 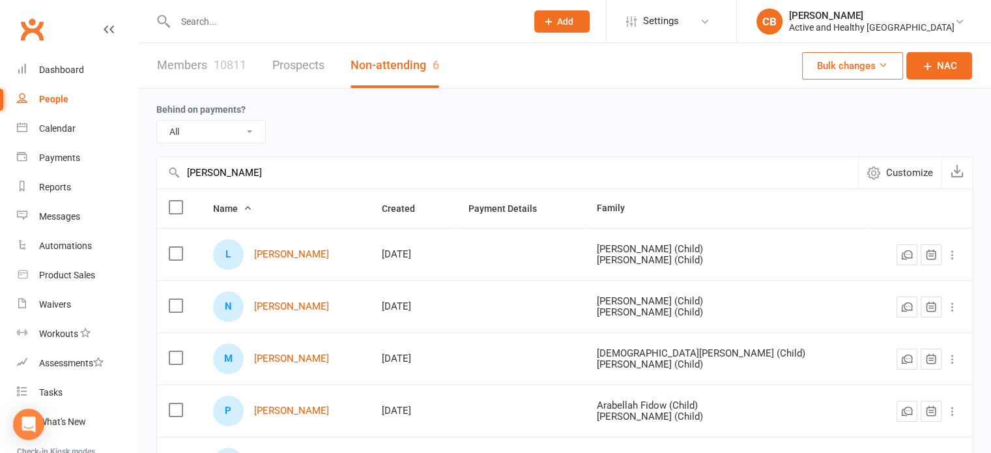 I want to click on th: Family, so click(x=726, y=208).